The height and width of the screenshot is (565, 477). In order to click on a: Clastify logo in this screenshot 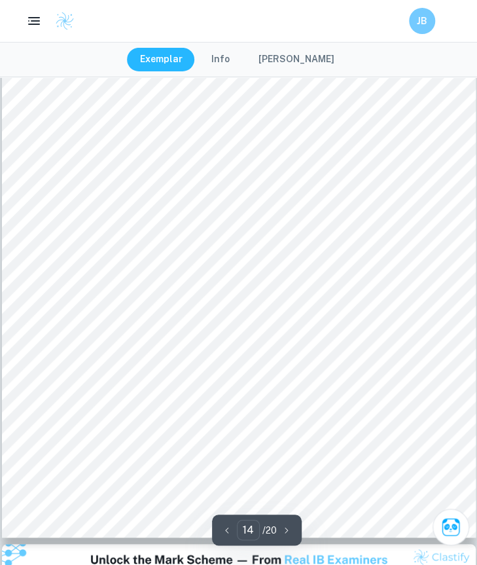, I will do `click(61, 21)`.